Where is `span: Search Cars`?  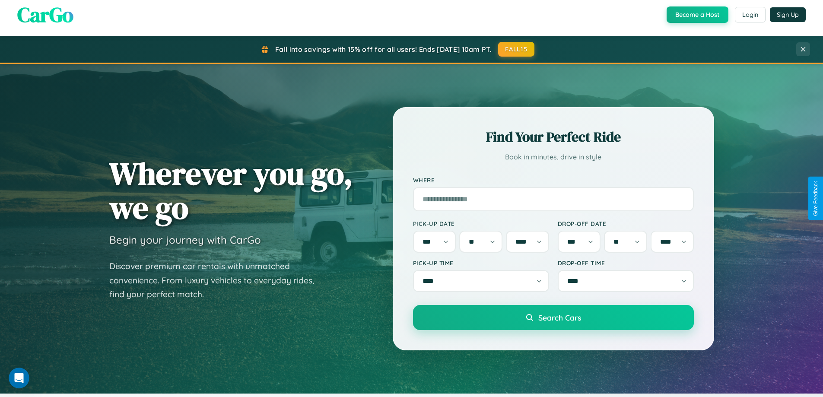 span: Search Cars is located at coordinates (560, 318).